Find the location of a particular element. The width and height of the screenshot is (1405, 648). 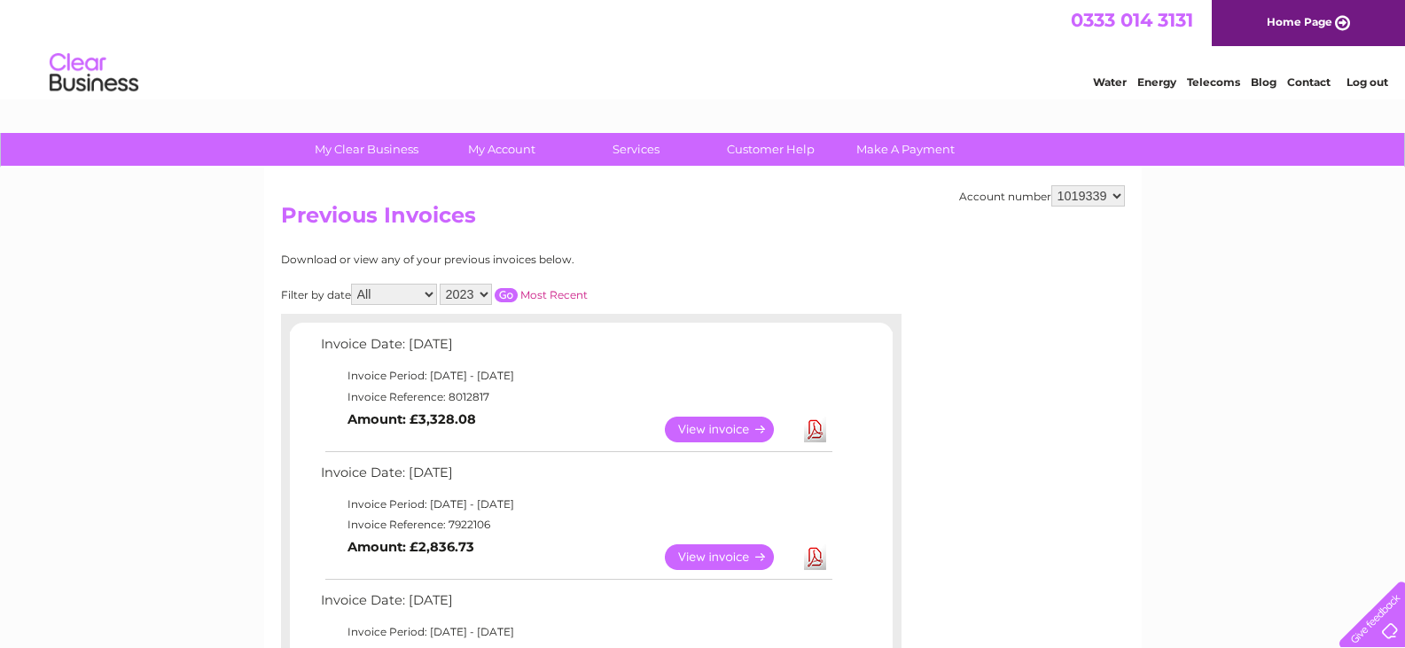

a: Most Recent is located at coordinates (554, 294).